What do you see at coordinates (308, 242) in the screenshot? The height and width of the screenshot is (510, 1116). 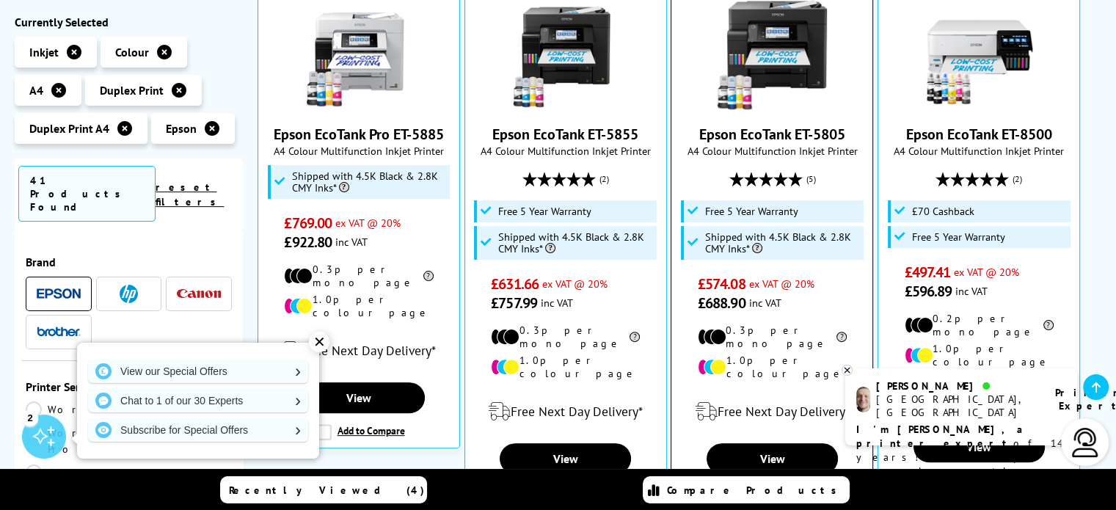 I see `span: £922.80` at bounding box center [308, 242].